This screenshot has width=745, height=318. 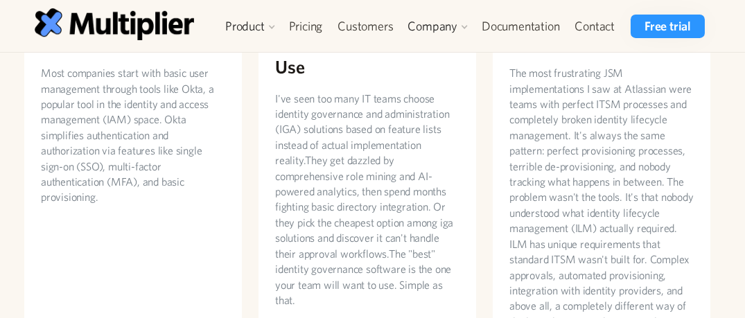 What do you see at coordinates (365, 26) in the screenshot?
I see `a: Customers` at bounding box center [365, 26].